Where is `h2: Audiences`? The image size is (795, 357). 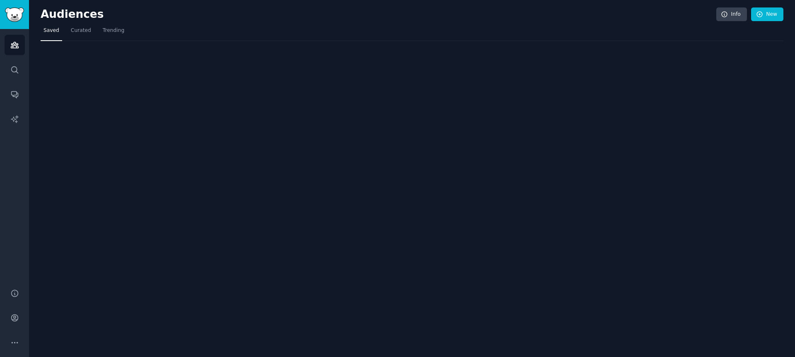 h2: Audiences is located at coordinates (378, 14).